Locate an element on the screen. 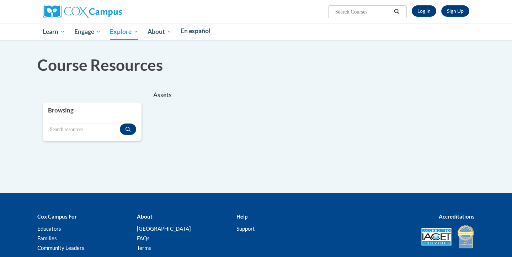 The width and height of the screenshot is (512, 257). span: Engage is located at coordinates (88, 32).